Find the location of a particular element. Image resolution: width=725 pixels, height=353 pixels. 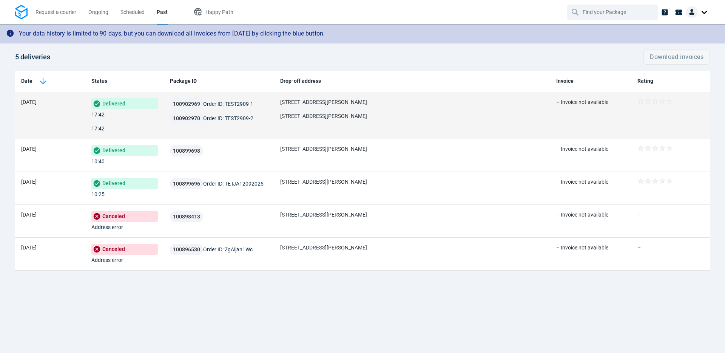

span: Past is located at coordinates (162, 12).